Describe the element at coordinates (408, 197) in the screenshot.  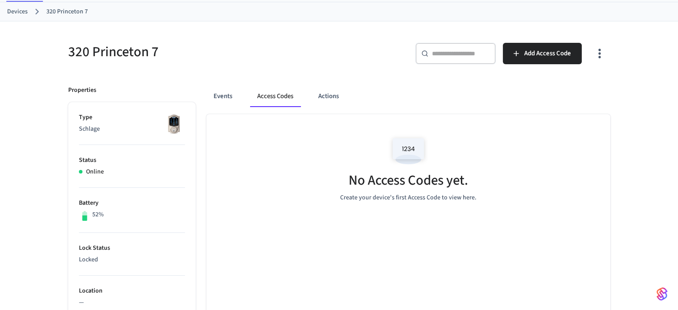
I see `p: Create your device's first Access Code to view here.` at that location.